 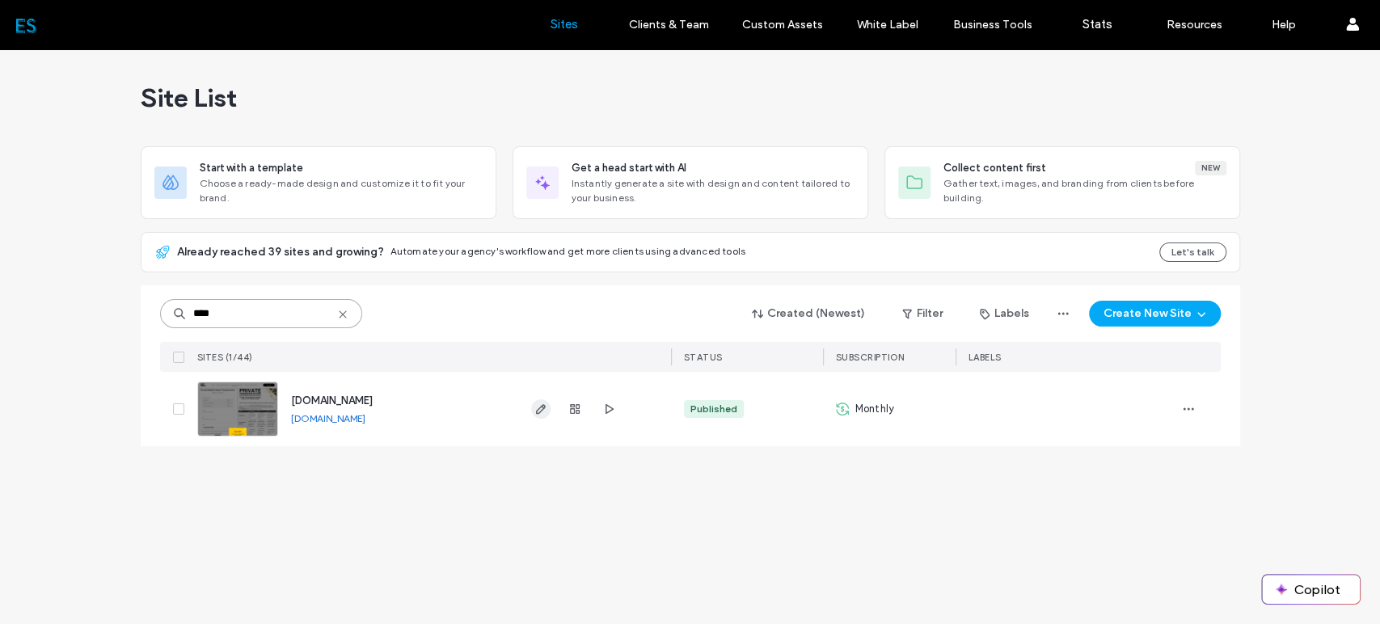 I want to click on label: Custom Assets, so click(x=783, y=24).